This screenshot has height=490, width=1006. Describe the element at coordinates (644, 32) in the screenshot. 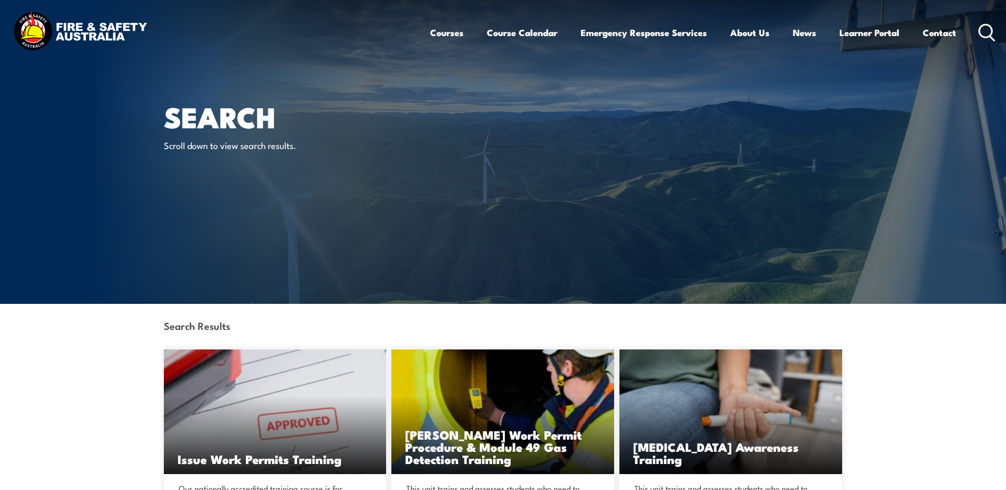

I see `a: Emergency Response Services` at that location.